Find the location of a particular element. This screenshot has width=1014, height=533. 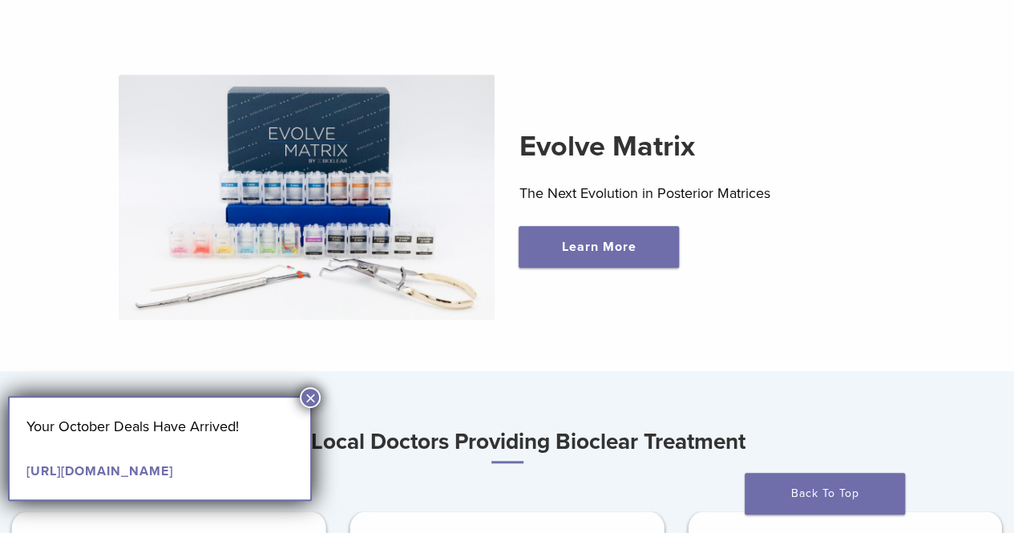

img: Evolve Matrix is located at coordinates (307, 197).